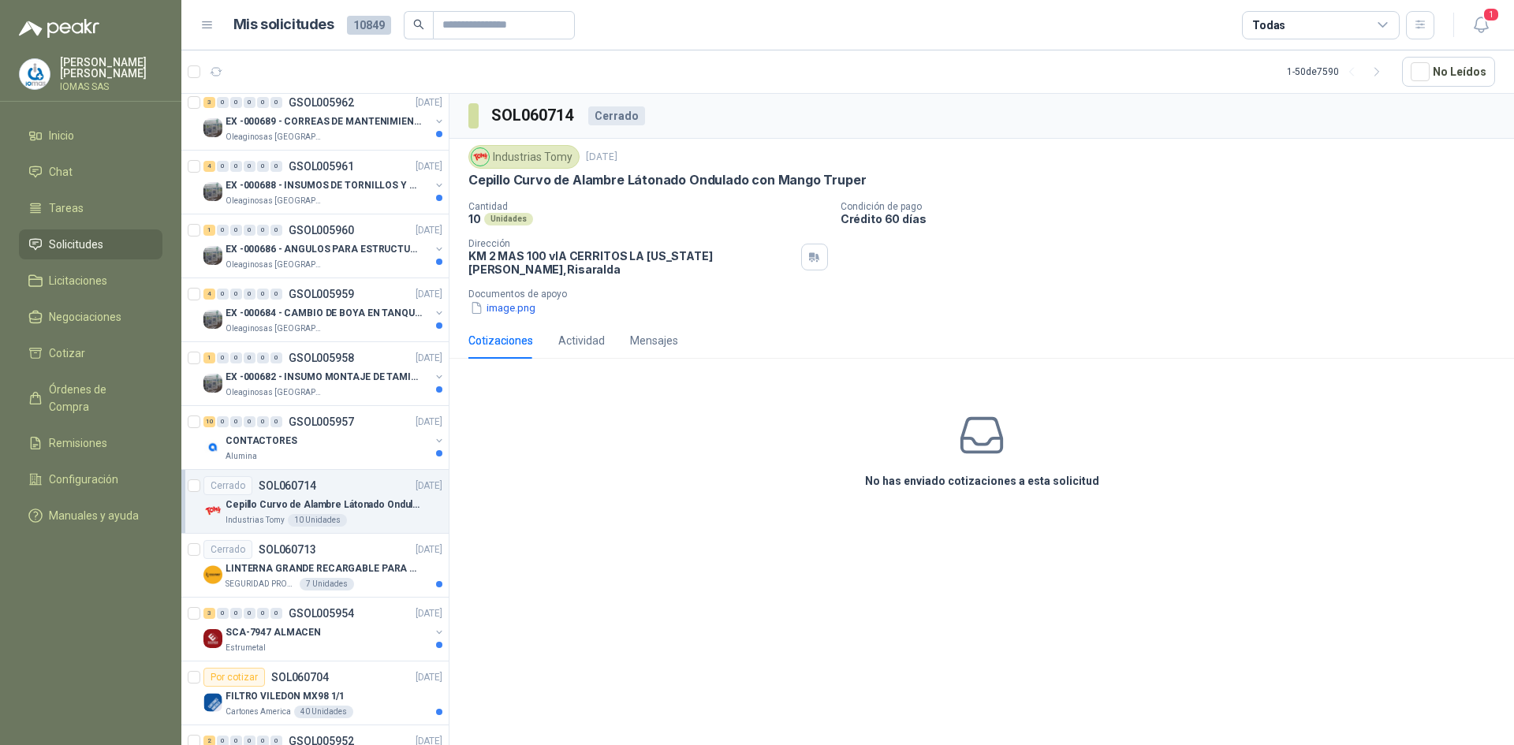 The image size is (1514, 745). I want to click on a: Remisiones, so click(91, 443).